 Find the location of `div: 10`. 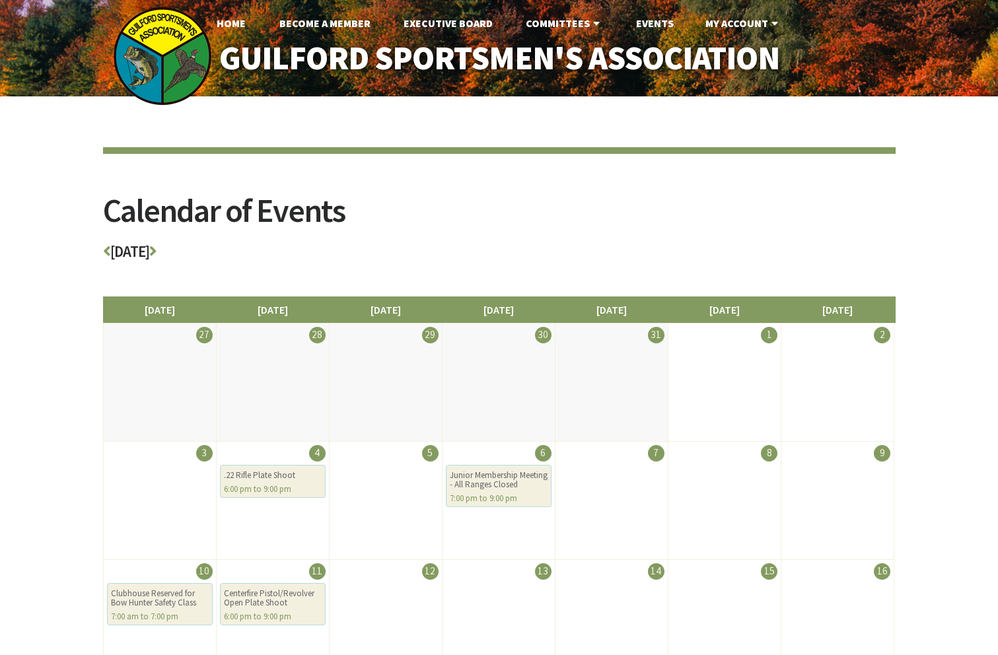

div: 10 is located at coordinates (204, 571).